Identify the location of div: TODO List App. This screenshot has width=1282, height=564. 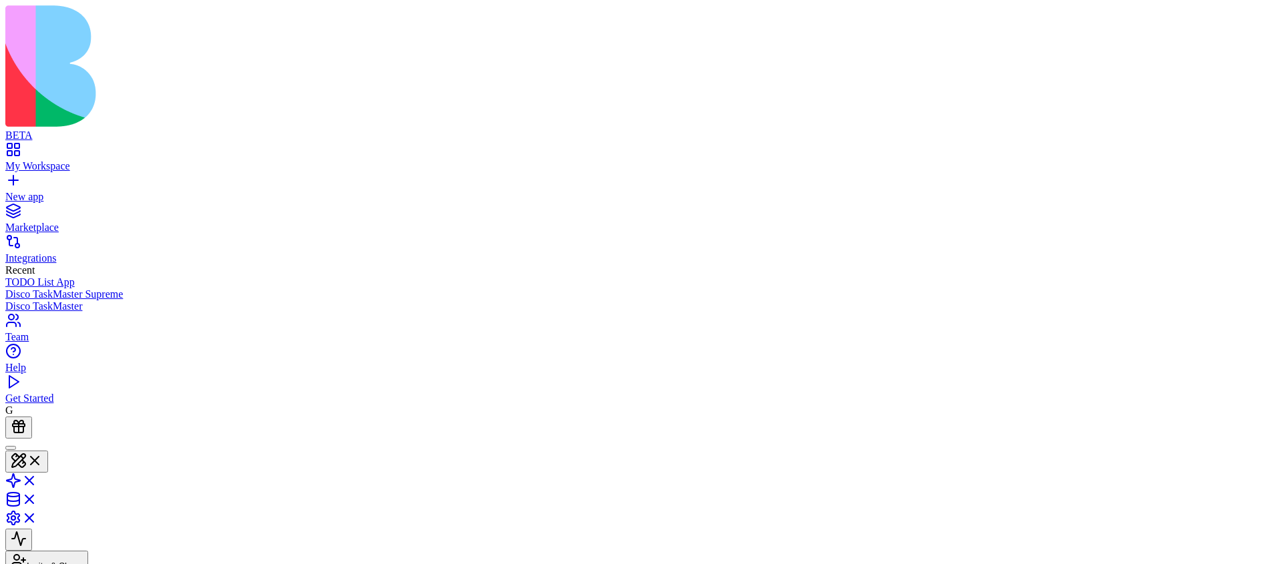
(641, 282).